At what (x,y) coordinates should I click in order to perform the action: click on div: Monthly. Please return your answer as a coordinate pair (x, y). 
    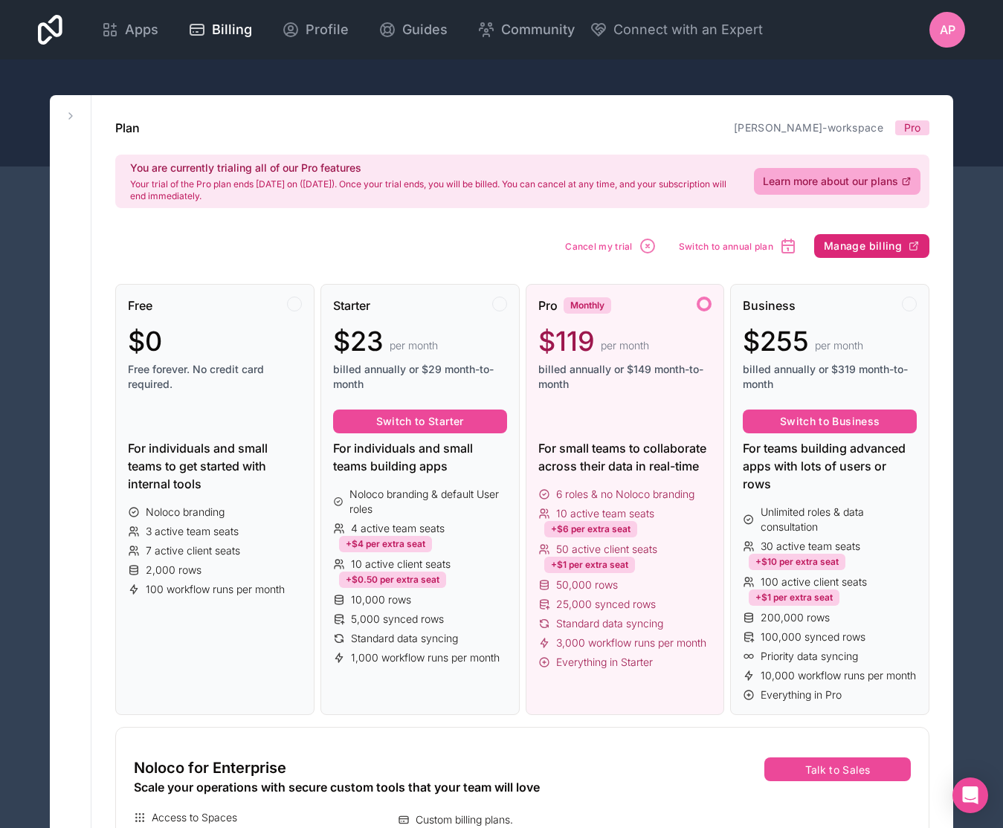
    Looking at the image, I should click on (587, 306).